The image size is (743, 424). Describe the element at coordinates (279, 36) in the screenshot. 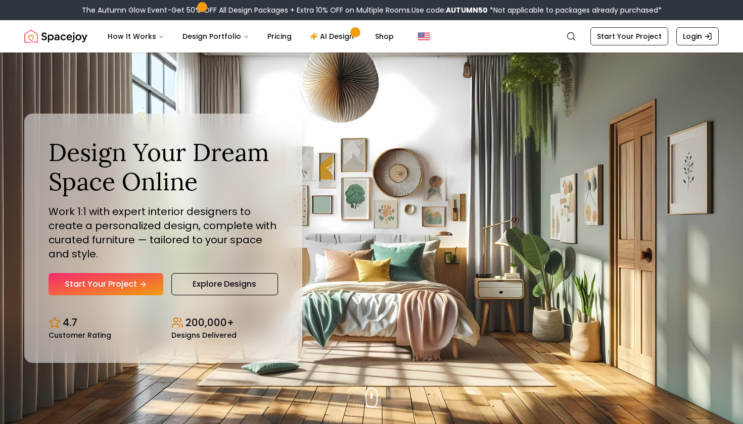

I see `a: Pricing` at that location.